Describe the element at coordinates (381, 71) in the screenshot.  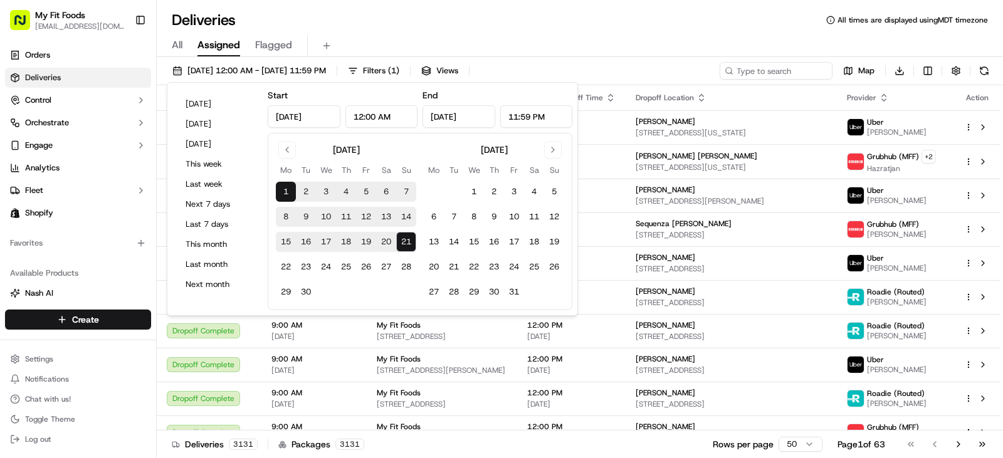
I see `span: Filters` at that location.